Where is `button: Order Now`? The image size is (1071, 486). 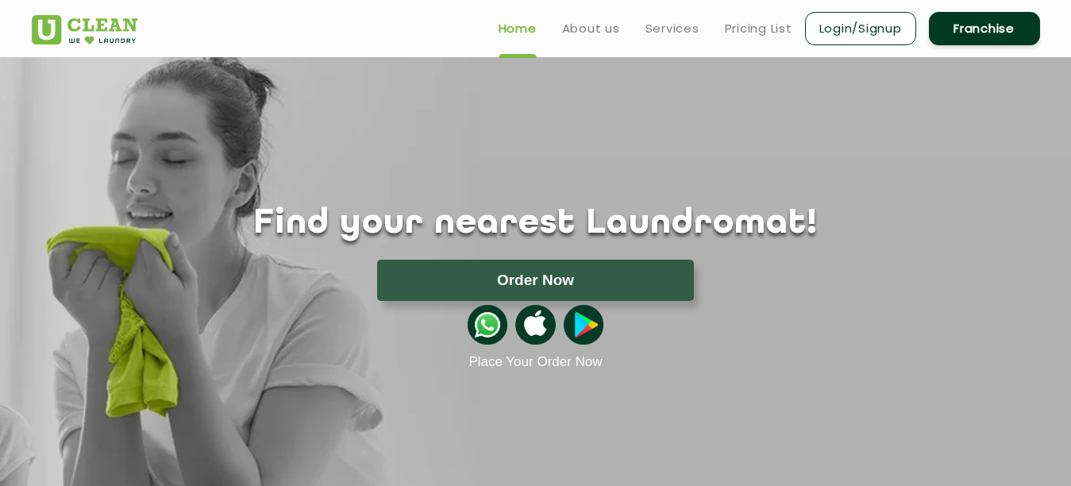 button: Order Now is located at coordinates (535, 280).